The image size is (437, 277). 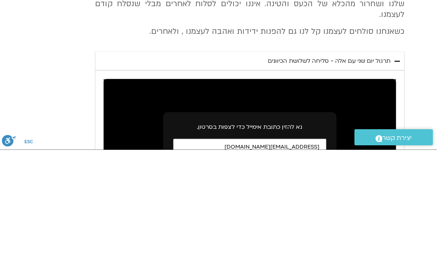 What do you see at coordinates (250, 77) in the screenshot?
I see `span: "סליחה אינה שכחה או התעלמות מהתנהגות פוגעת. במקום זאת, היא הנכונות להתייחס לכאב שמתחת להתנהגות הז...` at bounding box center [250, 77].